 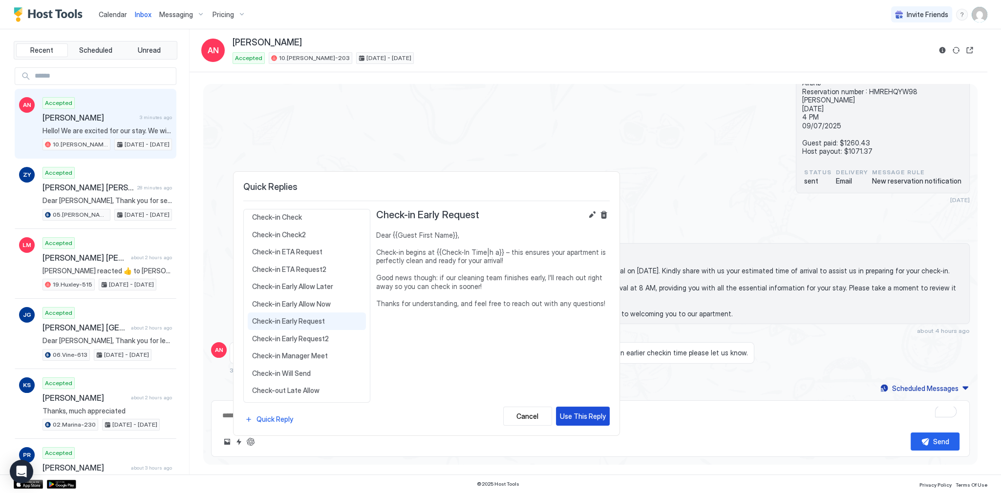 I want to click on div: Open Intercom Messenger, so click(x=21, y=472).